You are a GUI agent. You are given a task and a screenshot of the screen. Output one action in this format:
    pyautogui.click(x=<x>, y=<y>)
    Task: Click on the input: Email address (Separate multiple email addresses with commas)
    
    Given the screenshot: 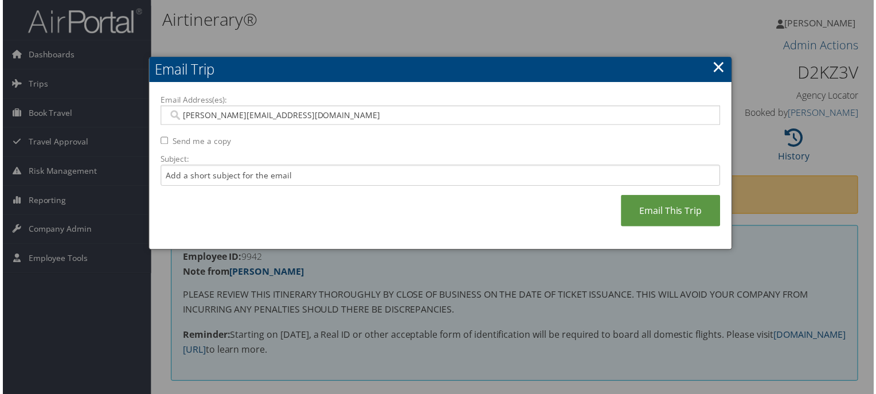 What is the action you would take?
    pyautogui.click(x=440, y=116)
    